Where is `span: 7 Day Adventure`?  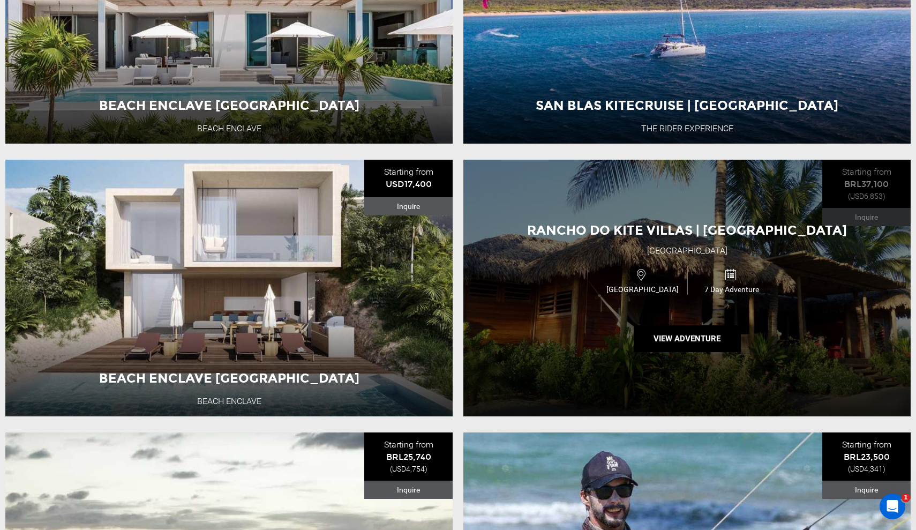
span: 7 Day Adventure is located at coordinates (732, 289).